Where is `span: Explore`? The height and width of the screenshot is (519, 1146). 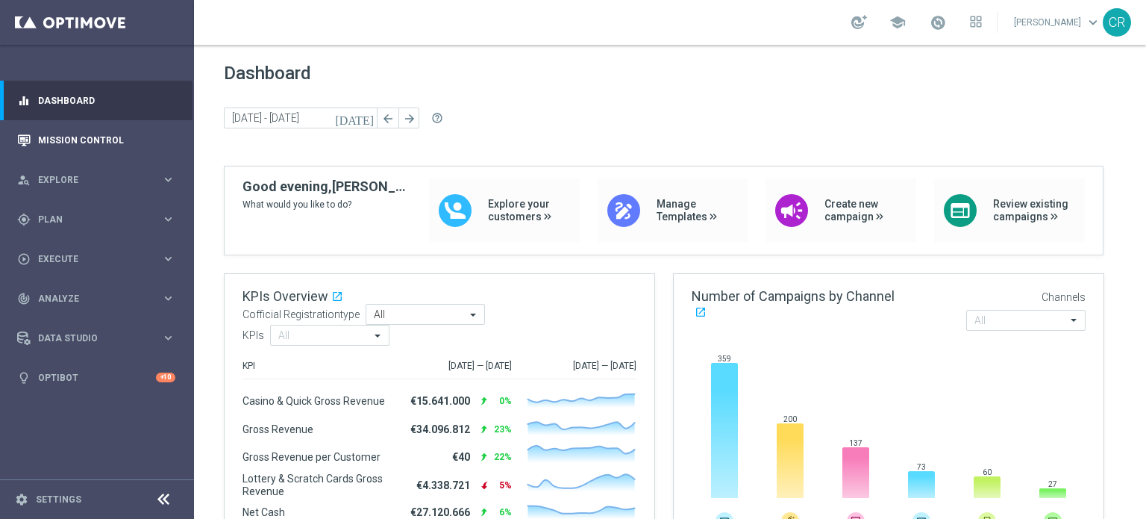 span: Explore is located at coordinates (99, 180).